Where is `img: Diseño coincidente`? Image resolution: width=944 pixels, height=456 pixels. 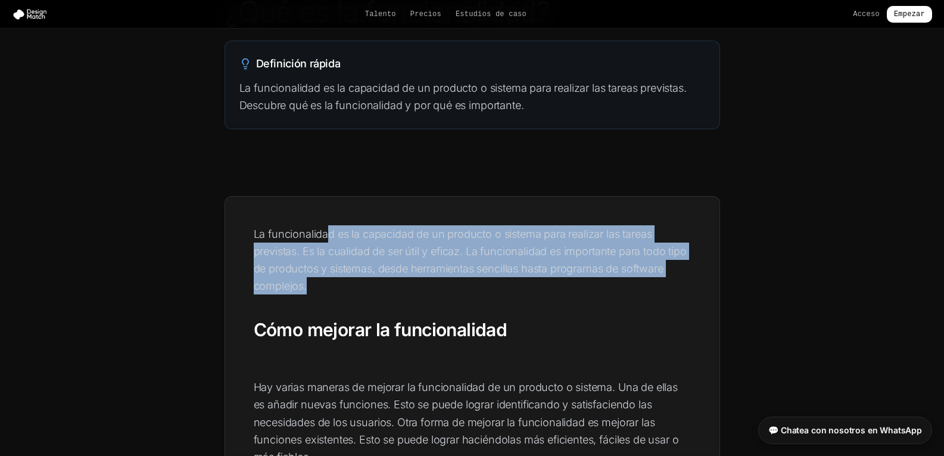 img: Diseño coincidente is located at coordinates (32, 14).